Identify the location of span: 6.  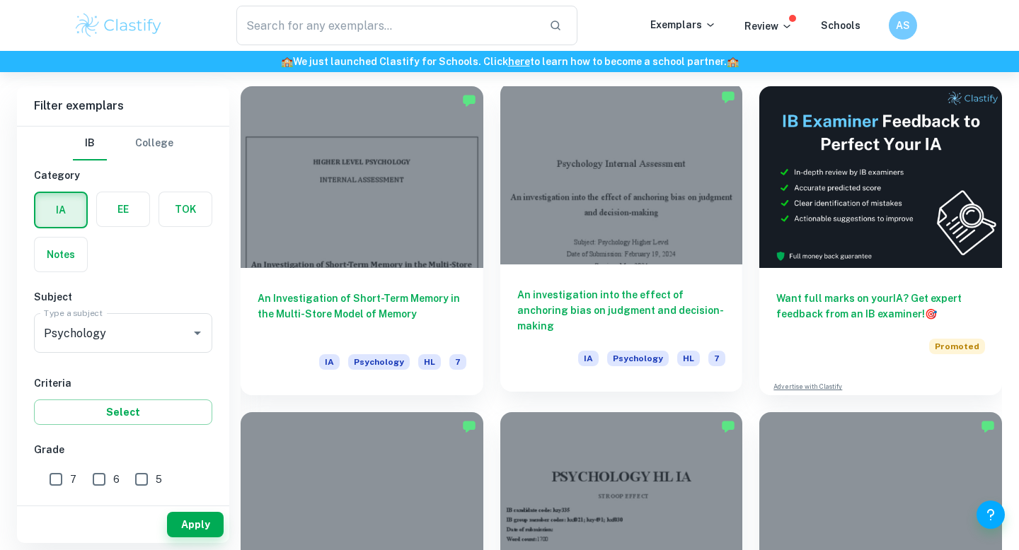
(116, 480).